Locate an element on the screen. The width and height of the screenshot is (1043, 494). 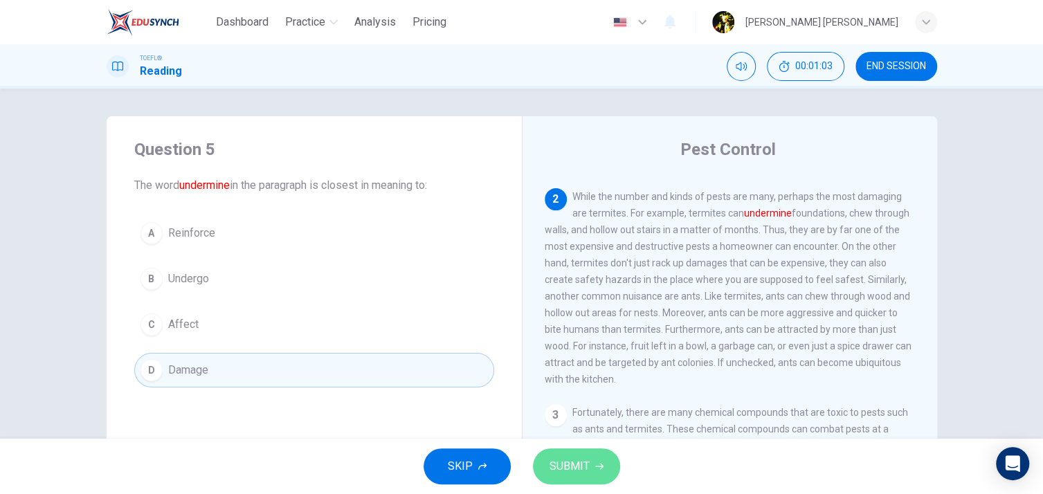
span: Analysis is located at coordinates (375, 22).